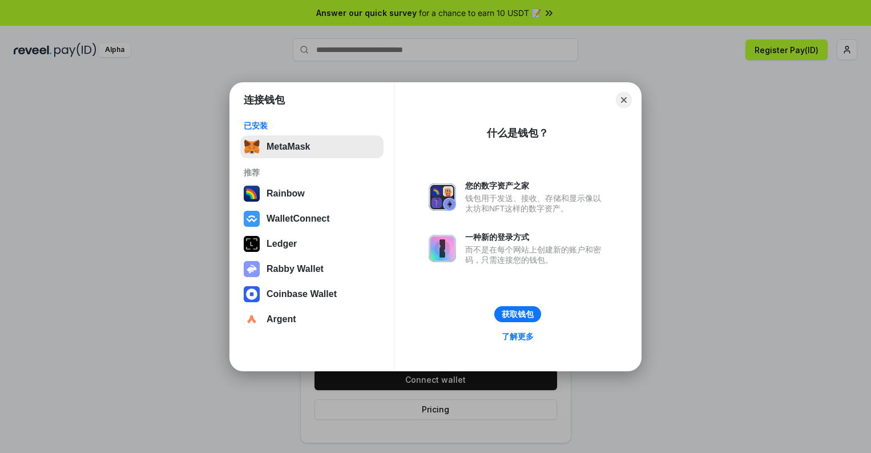 This screenshot has height=453, width=871. Describe the element at coordinates (536, 185) in the screenshot. I see `div: 您的数字资产之家` at that location.